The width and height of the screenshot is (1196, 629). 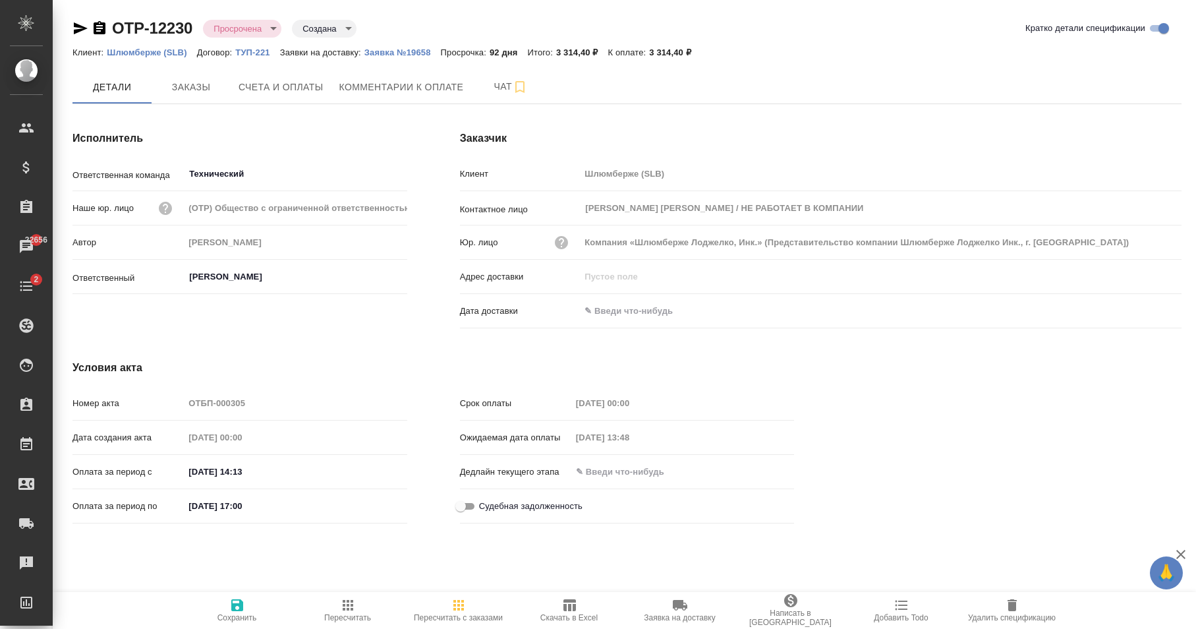 I want to click on button: Добавить Todo, so click(x=901, y=610).